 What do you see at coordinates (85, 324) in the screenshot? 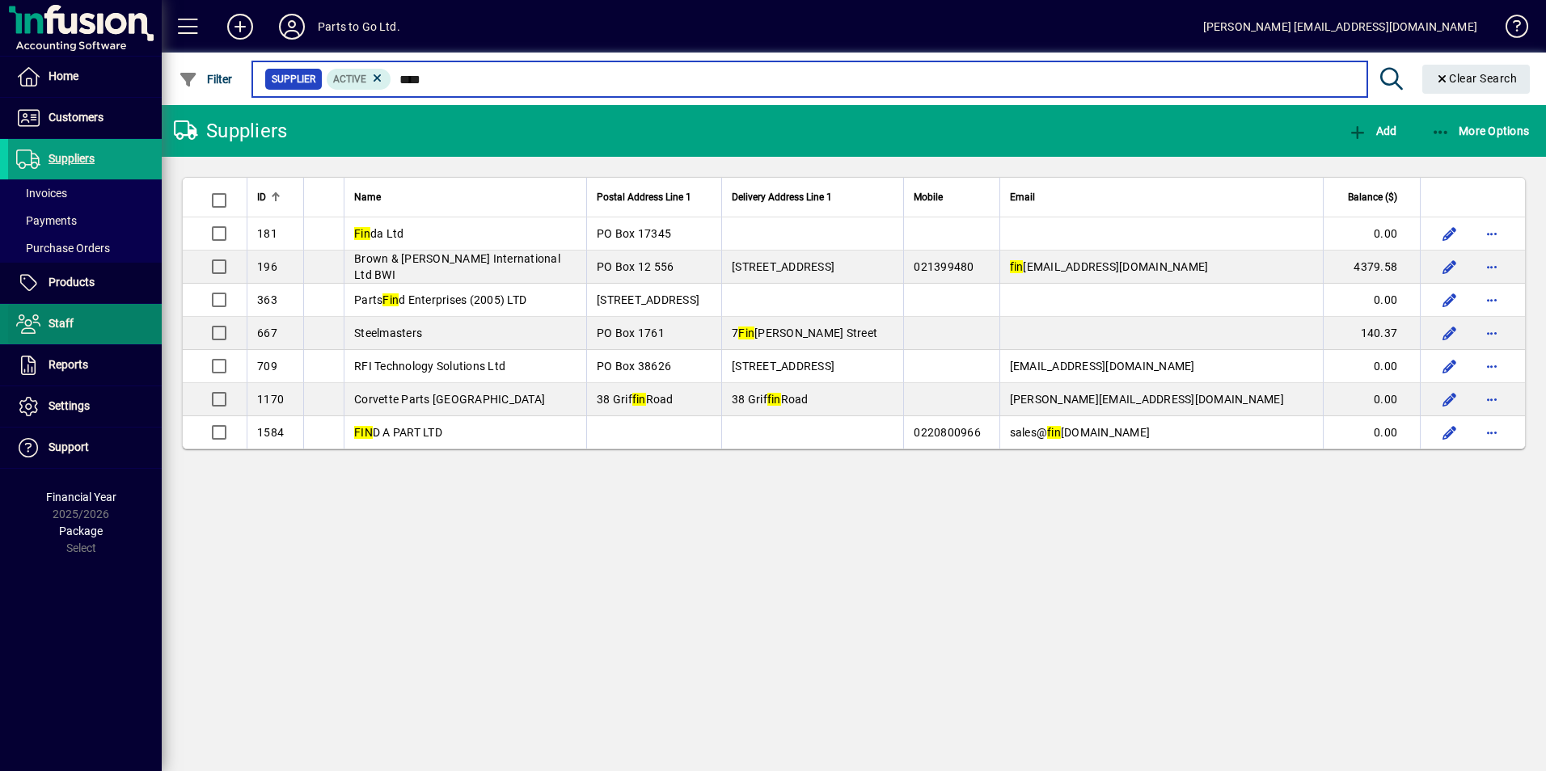
I see `a: Staff` at bounding box center [85, 324].